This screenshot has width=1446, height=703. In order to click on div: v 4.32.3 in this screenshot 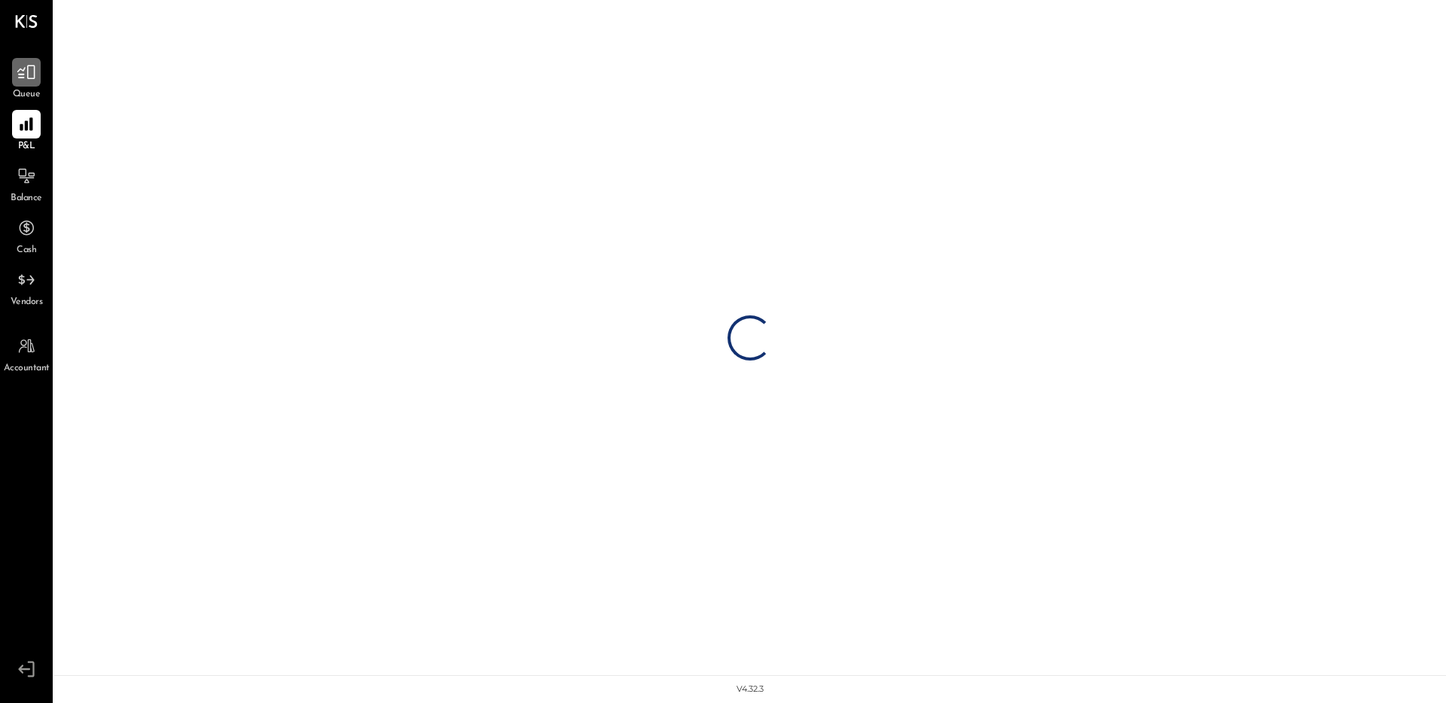, I will do `click(750, 690)`.